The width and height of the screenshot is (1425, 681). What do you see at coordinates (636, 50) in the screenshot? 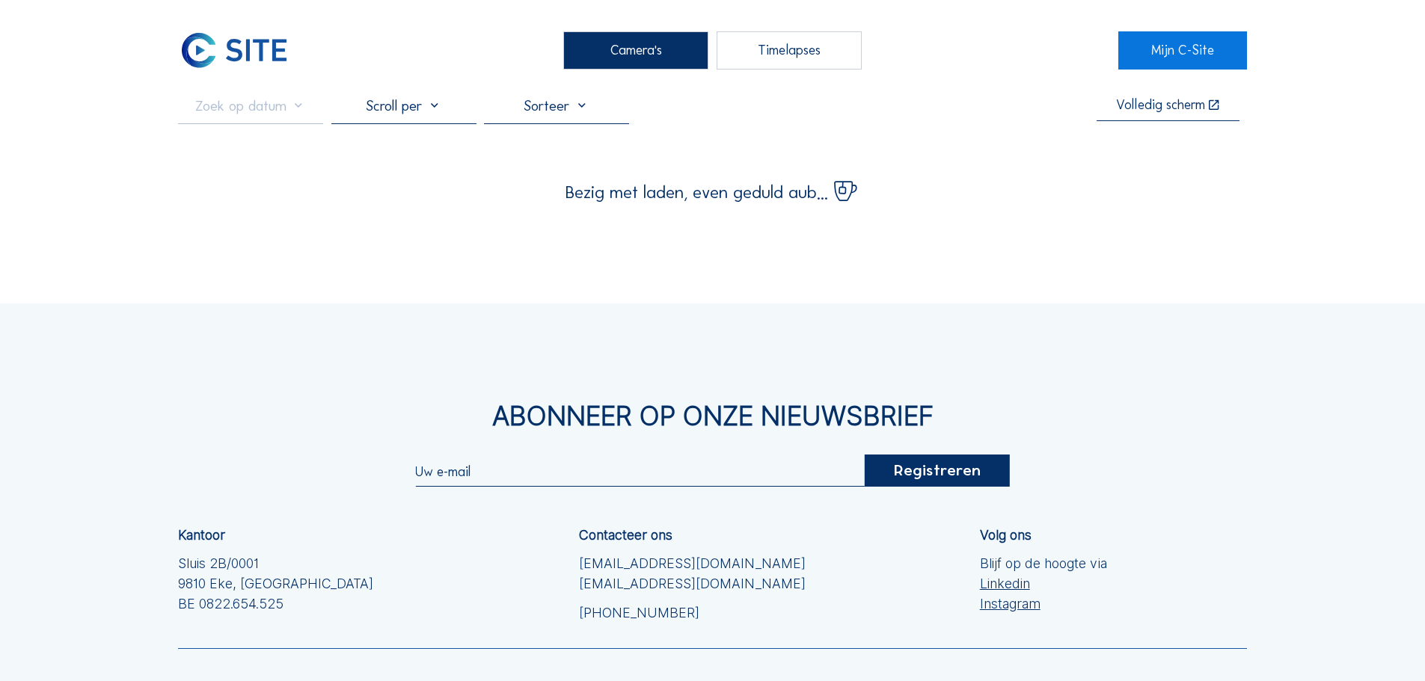
I see `div: Camera's` at bounding box center [636, 50].